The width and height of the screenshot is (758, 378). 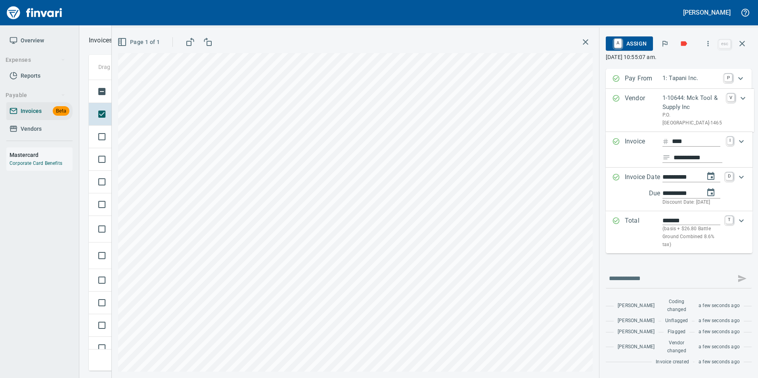 What do you see at coordinates (618, 43) in the screenshot?
I see `a: A` at bounding box center [618, 43].